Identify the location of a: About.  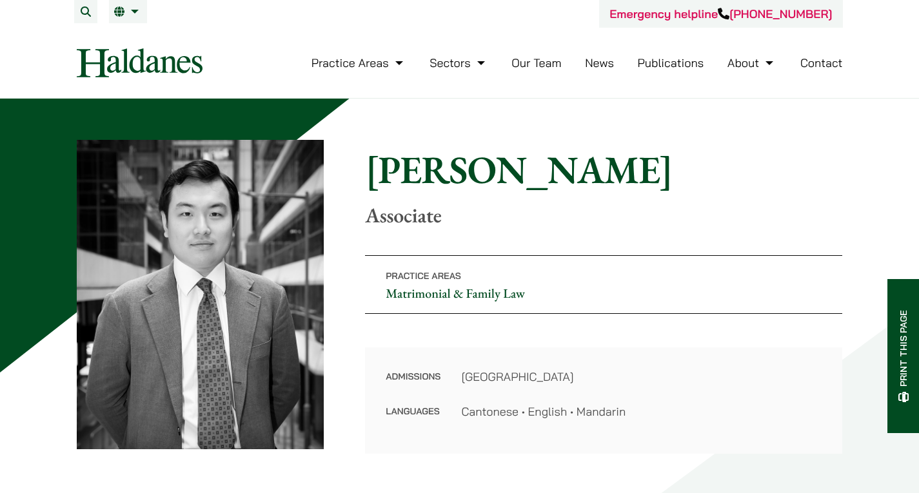
(752, 63).